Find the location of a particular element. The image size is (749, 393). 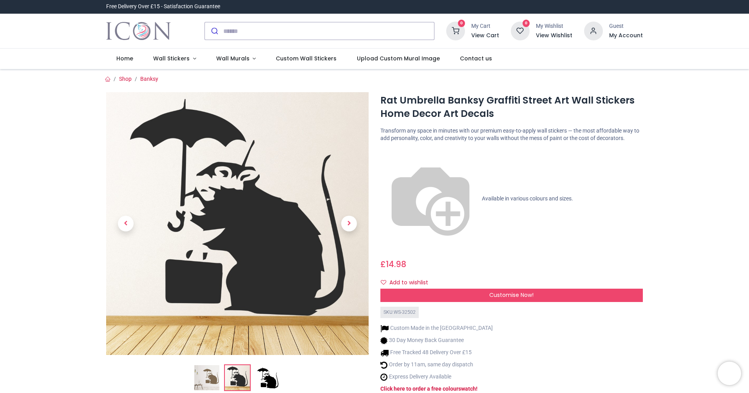

li: Order by 11am, same day dispatch is located at coordinates (436, 364).